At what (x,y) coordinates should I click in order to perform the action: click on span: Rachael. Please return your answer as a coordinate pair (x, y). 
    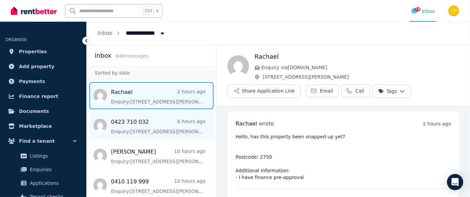
    Looking at the image, I should click on (247, 123).